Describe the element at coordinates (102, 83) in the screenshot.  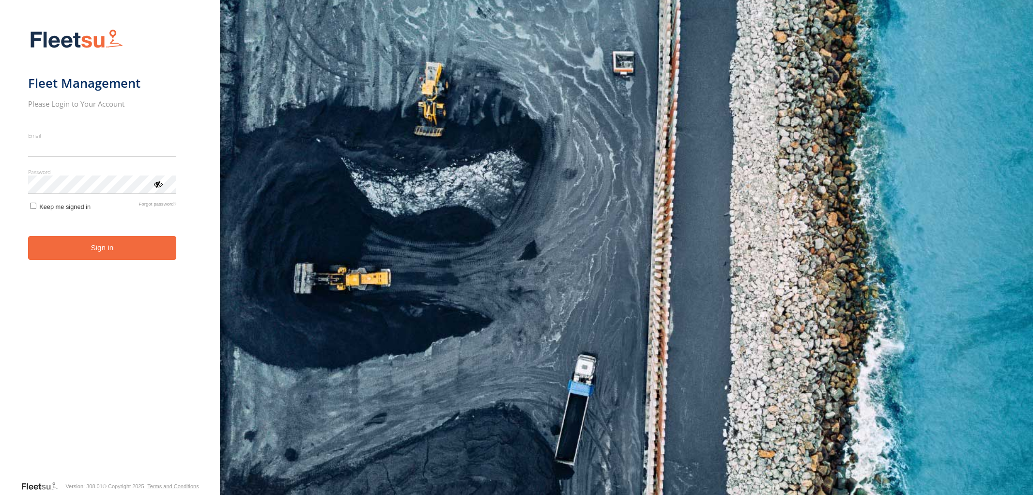
I see `h1: Fleet Management` at that location.